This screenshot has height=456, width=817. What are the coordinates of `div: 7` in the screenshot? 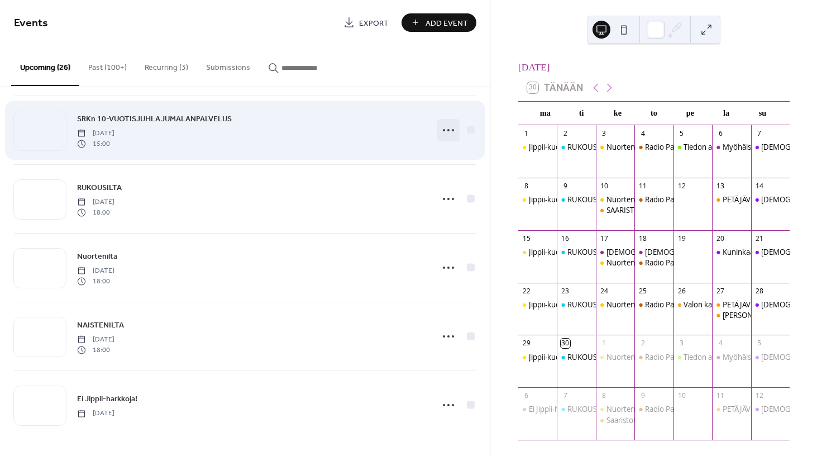 It's located at (759, 133).